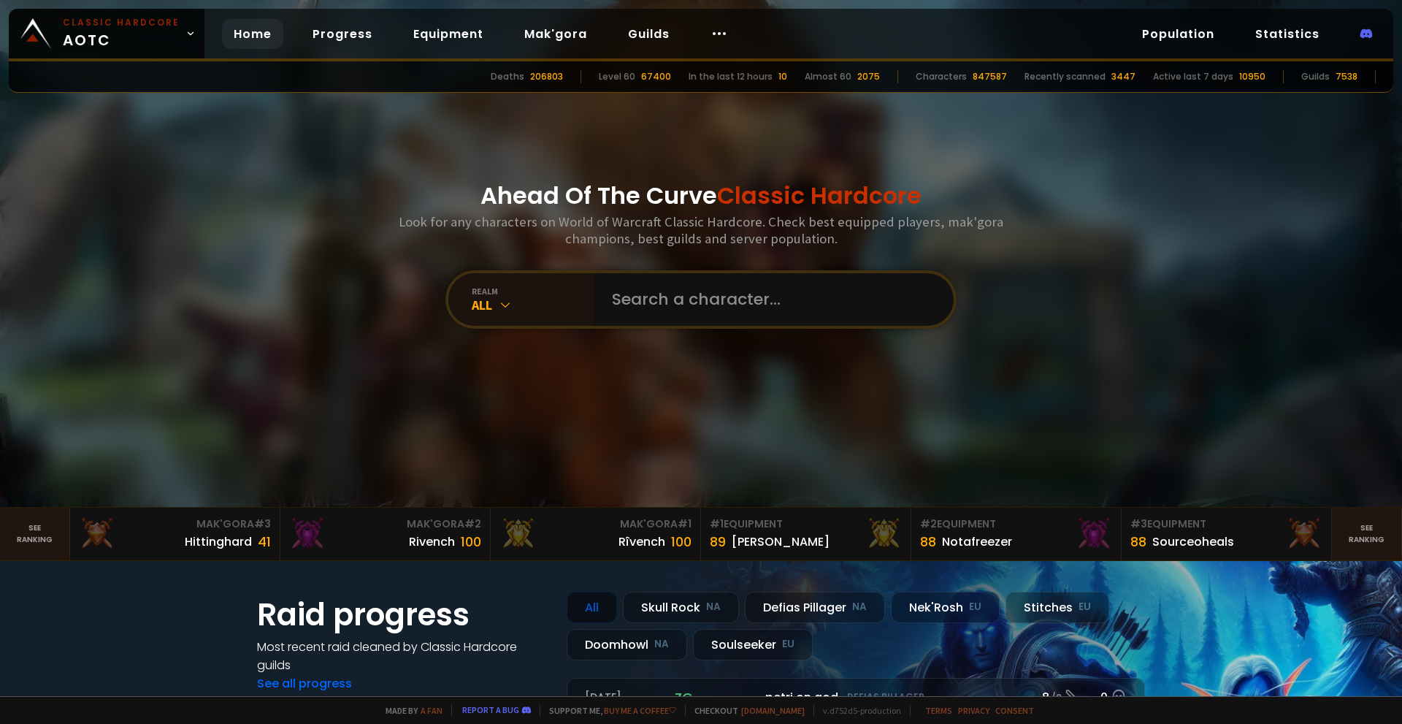 Image resolution: width=1402 pixels, height=724 pixels. I want to click on a: #3Equipment88Sourceoheals, so click(1227, 534).